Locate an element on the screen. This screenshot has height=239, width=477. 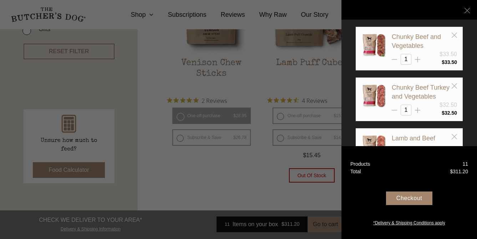
a: *Delivery & Shipping Conditions apply is located at coordinates (409, 222).